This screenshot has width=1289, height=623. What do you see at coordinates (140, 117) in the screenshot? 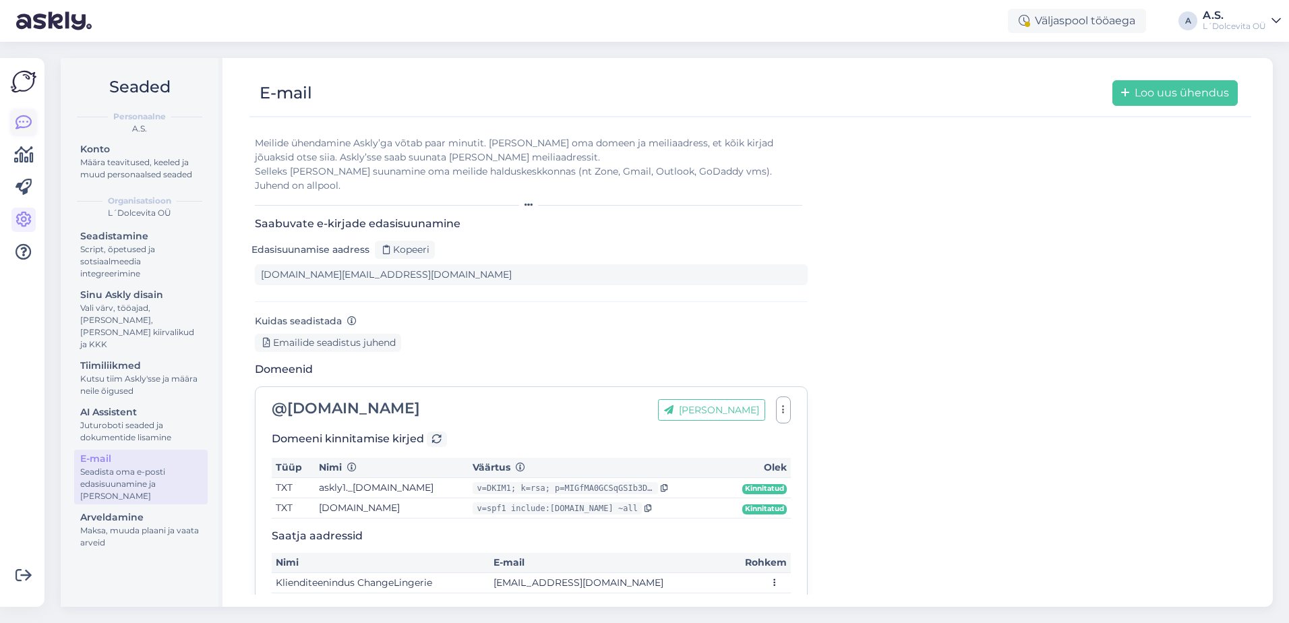
I see `b: Personaalne` at bounding box center [140, 117].